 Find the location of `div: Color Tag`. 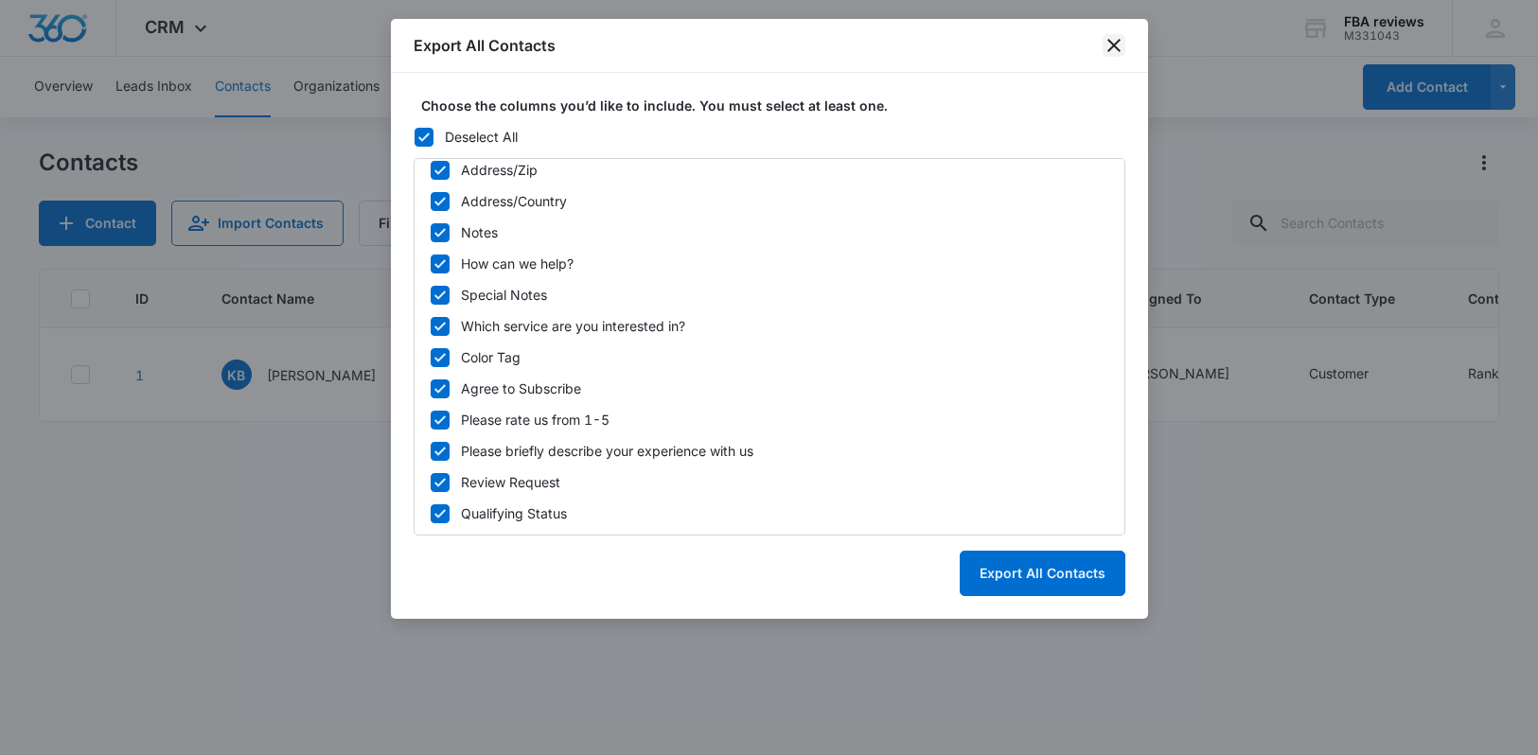

div: Color Tag is located at coordinates (490, 357).